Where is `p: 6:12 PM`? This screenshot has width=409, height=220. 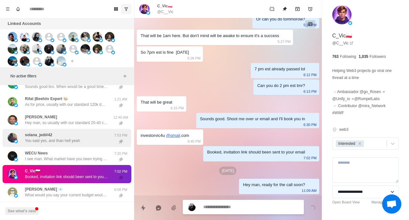 p: 6:12 PM is located at coordinates (310, 75).